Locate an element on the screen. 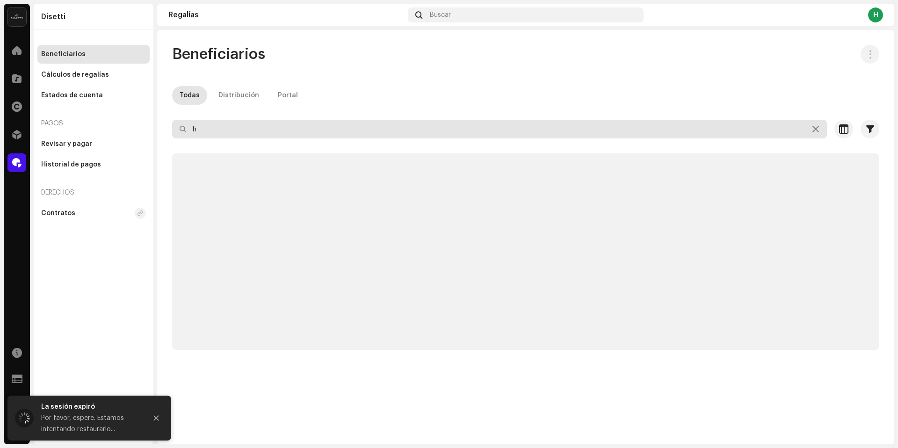 This screenshot has width=898, height=448. re-m-nav-item: Historial de pagos is located at coordinates (94, 165).